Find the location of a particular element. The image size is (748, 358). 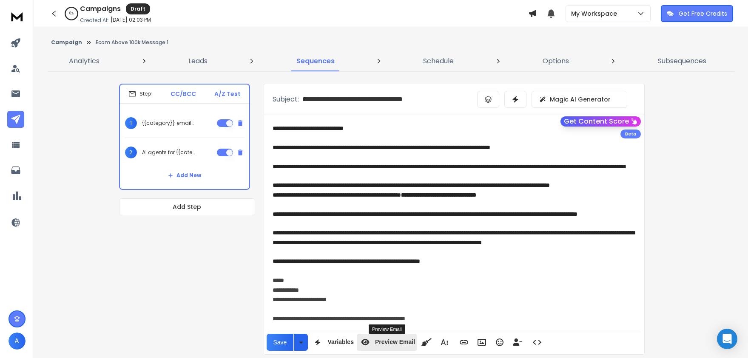

p: Magic AI Generator is located at coordinates (580, 99).